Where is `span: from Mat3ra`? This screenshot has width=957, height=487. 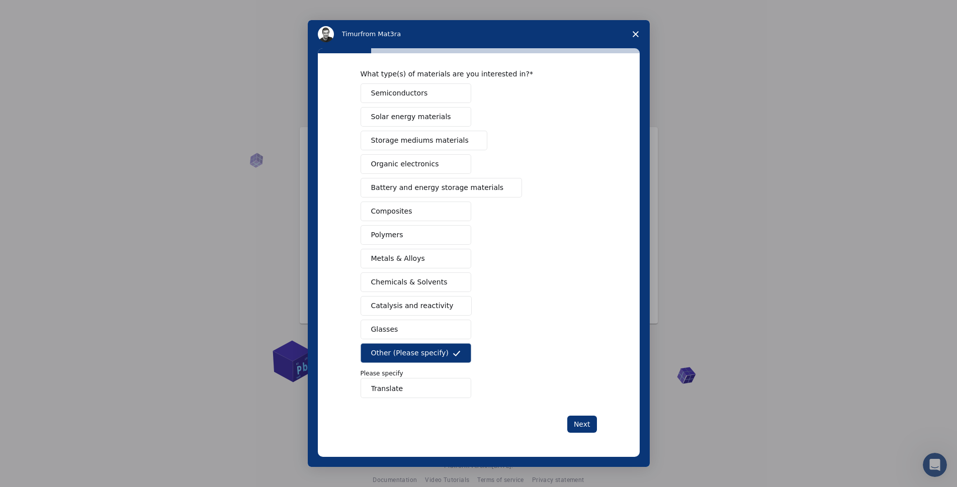
span: from Mat3ra is located at coordinates (381, 34).